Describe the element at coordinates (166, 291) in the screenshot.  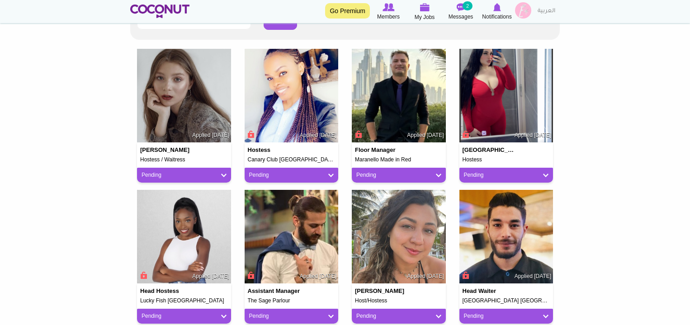
I see `h4: Head Hostess` at that location.